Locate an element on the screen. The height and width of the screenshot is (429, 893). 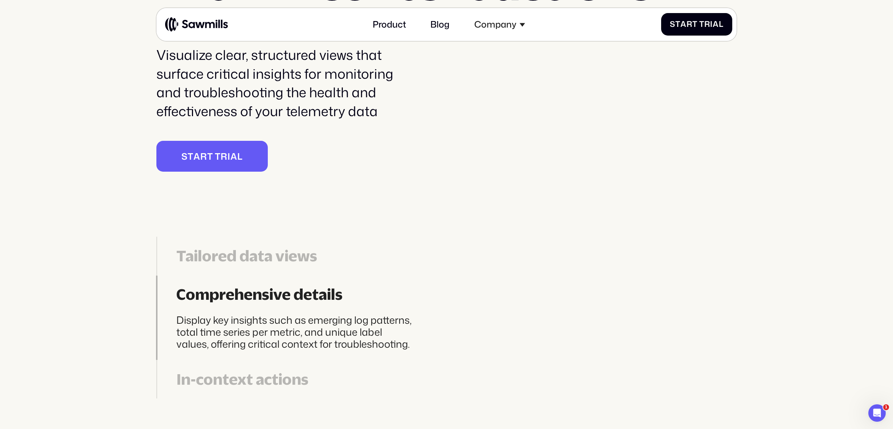
a: Product is located at coordinates (389, 24).